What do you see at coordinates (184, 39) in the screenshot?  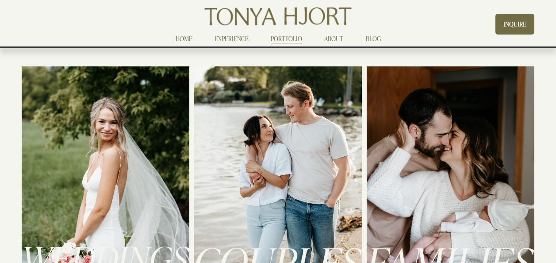 I see `a: HOME` at bounding box center [184, 39].